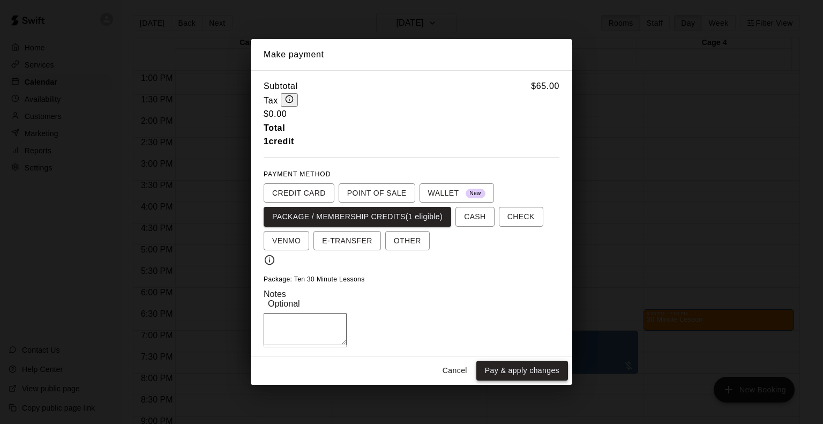 This screenshot has width=823, height=424. Describe the element at coordinates (347, 241) in the screenshot. I see `span: E-TRANSFER` at that location.